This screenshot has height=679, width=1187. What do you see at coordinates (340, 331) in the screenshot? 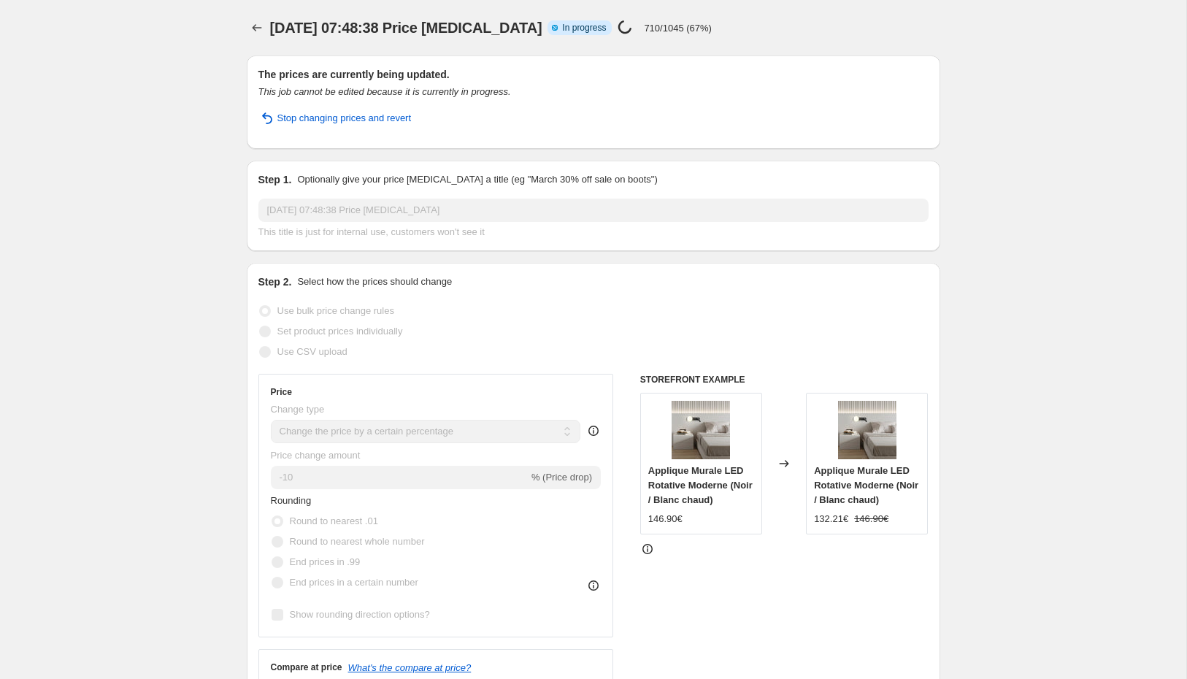
I see `span: Set product prices individually` at bounding box center [340, 331].